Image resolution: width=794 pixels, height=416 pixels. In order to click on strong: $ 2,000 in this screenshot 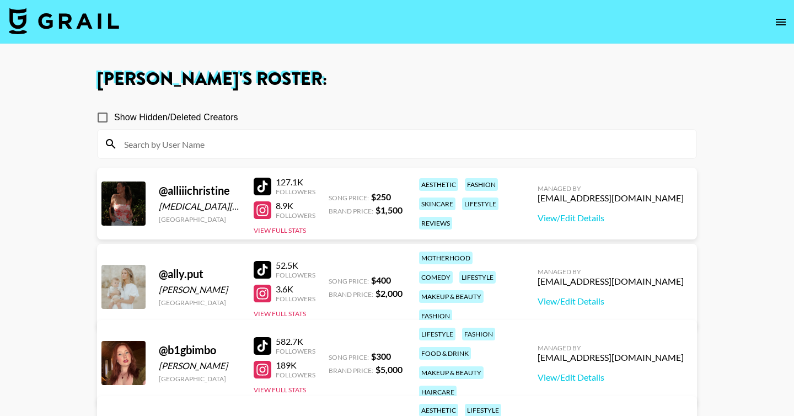, I will do `click(389, 293)`.